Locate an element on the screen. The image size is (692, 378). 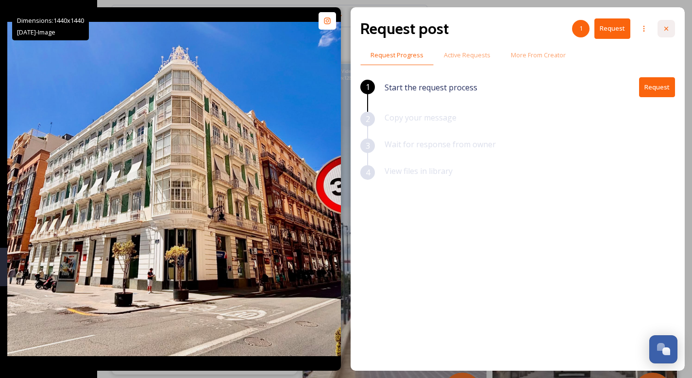
span: View files in library is located at coordinates (419, 171).